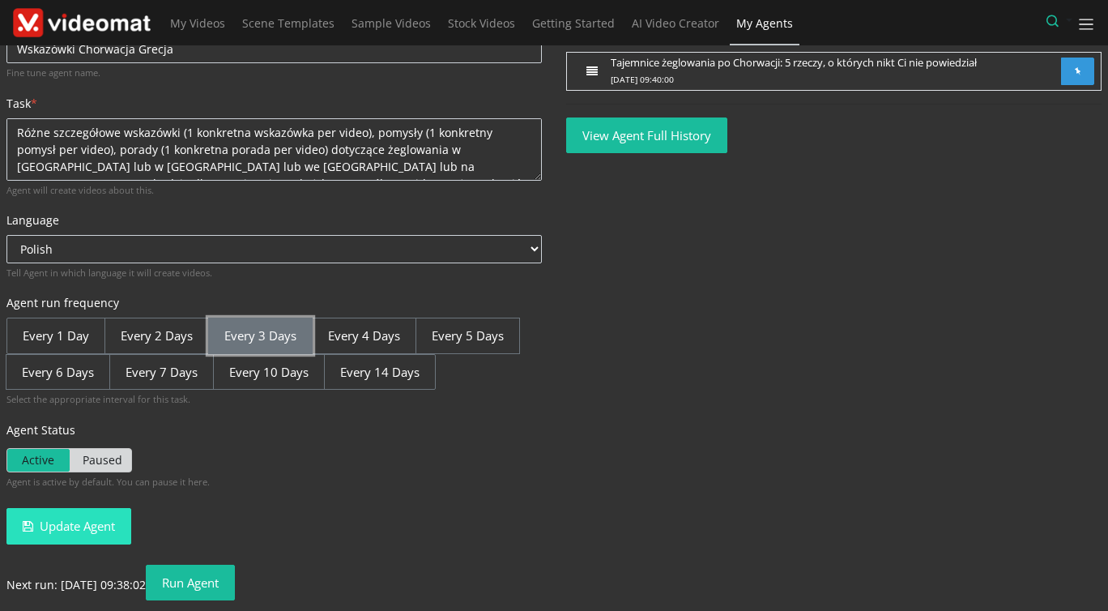  I want to click on span: Stock Videos, so click(481, 23).